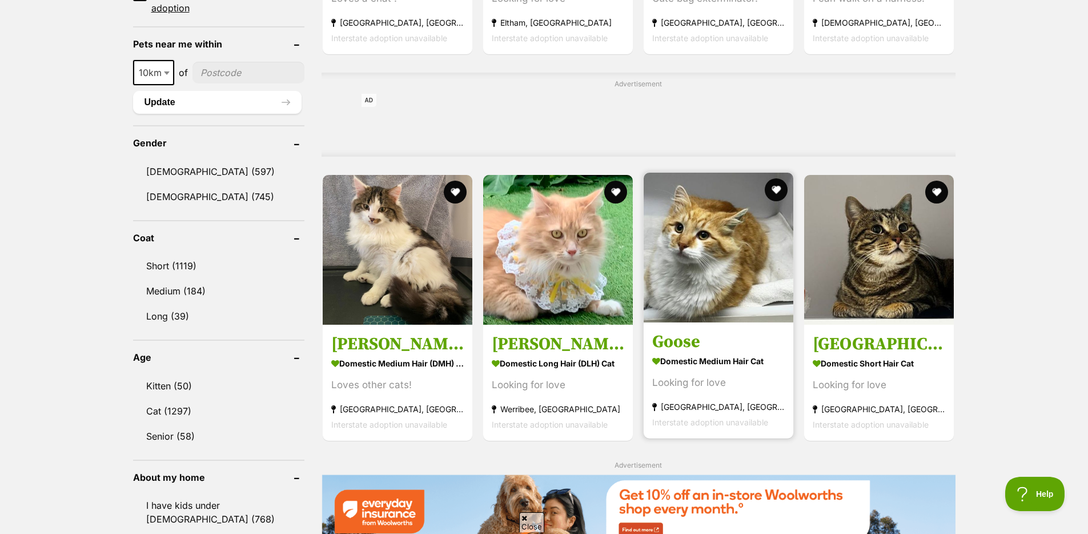 The height and width of the screenshot is (534, 1088). I want to click on span: Advertisement, so click(638, 465).